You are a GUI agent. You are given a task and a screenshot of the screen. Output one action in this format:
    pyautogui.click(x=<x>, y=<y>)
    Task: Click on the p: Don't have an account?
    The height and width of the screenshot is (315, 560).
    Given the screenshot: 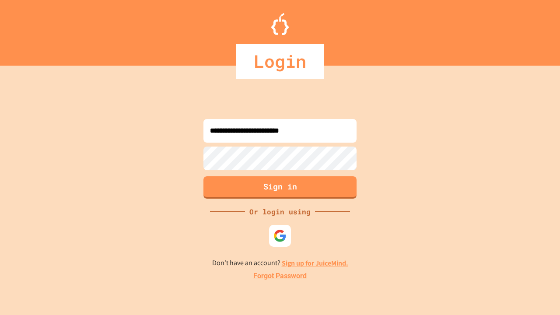 What is the action you would take?
    pyautogui.click(x=280, y=263)
    